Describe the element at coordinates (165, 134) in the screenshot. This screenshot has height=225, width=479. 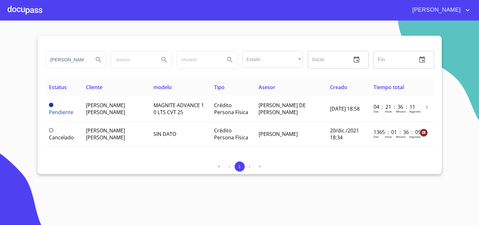
I see `span: SIN DATO` at that location.